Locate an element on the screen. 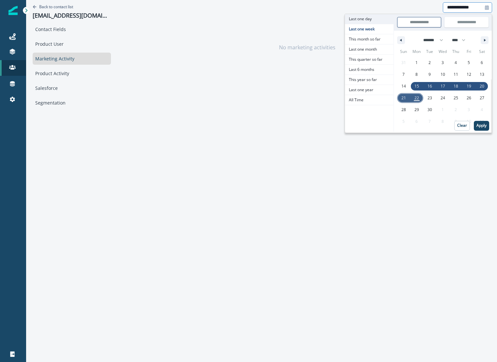 The image size is (497, 362). p: Back to contact list is located at coordinates (56, 7).